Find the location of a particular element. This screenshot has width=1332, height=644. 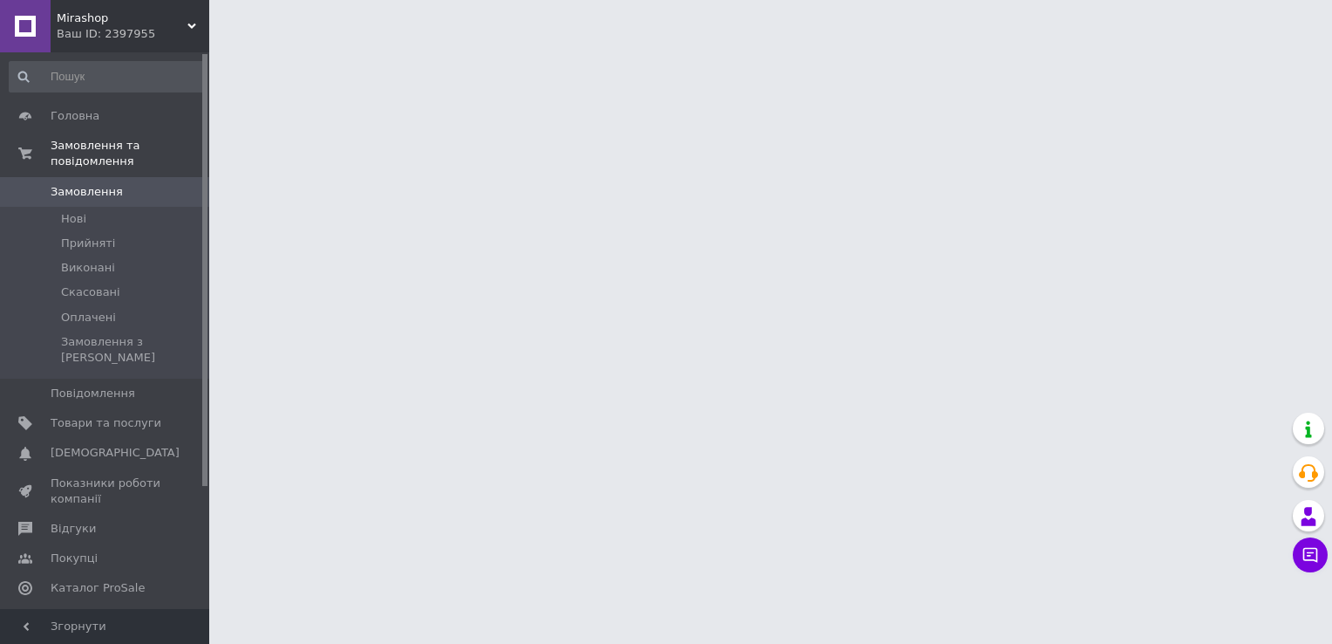

span: Повідомлення is located at coordinates (92, 393).